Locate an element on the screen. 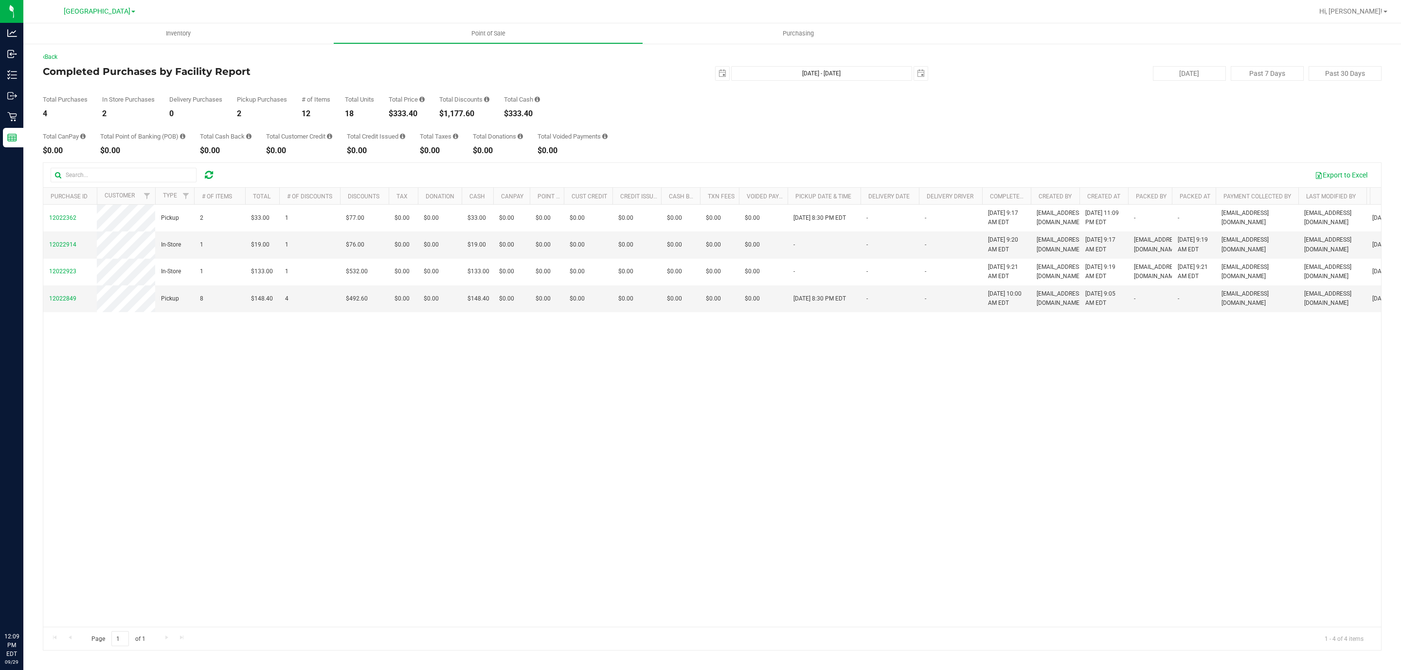 Image resolution: width=1401 pixels, height=670 pixels. div: Total Point of Banking (POB) is located at coordinates (143, 136).